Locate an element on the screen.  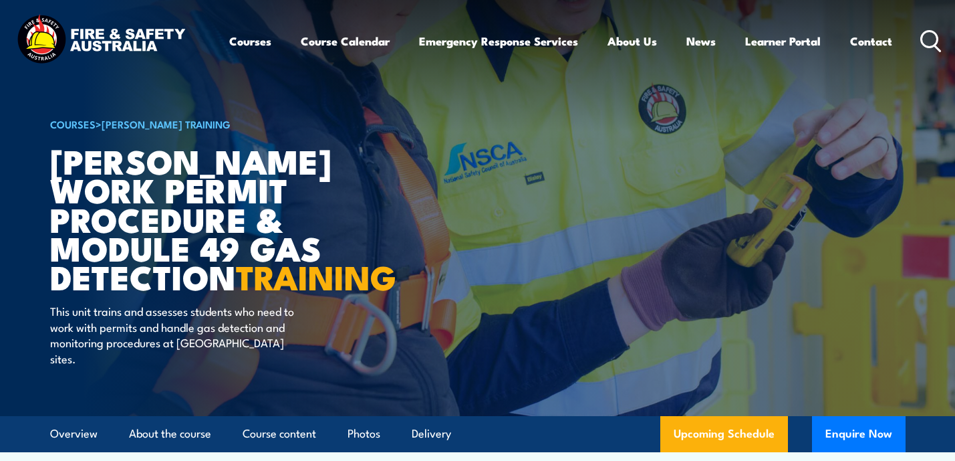
a: Courses is located at coordinates (250, 41).